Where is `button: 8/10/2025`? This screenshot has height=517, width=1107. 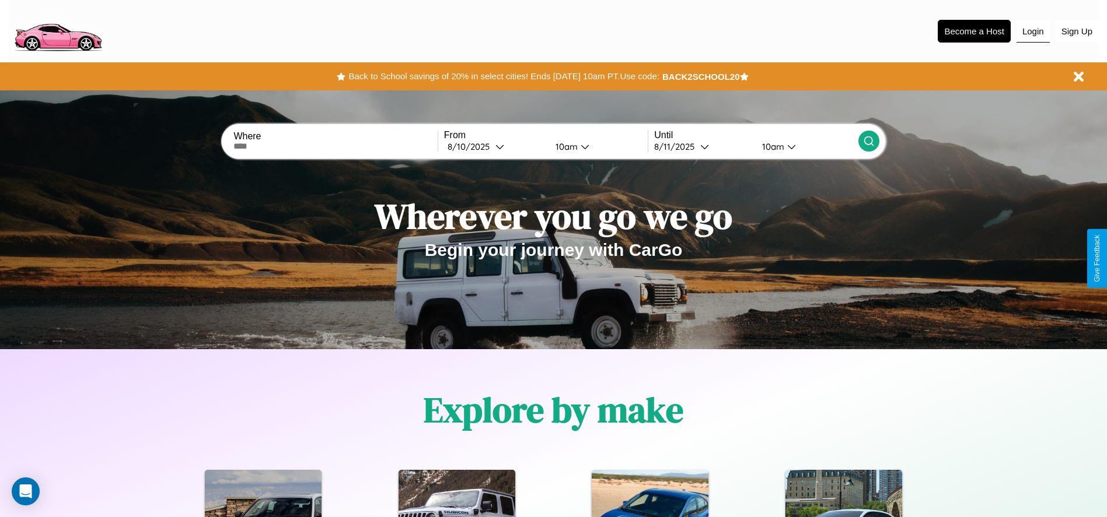 button: 8/10/2025 is located at coordinates (495, 146).